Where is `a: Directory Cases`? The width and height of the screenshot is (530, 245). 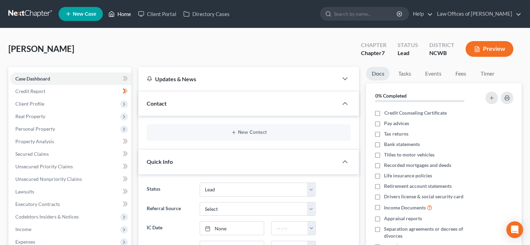 a: Directory Cases is located at coordinates (206, 14).